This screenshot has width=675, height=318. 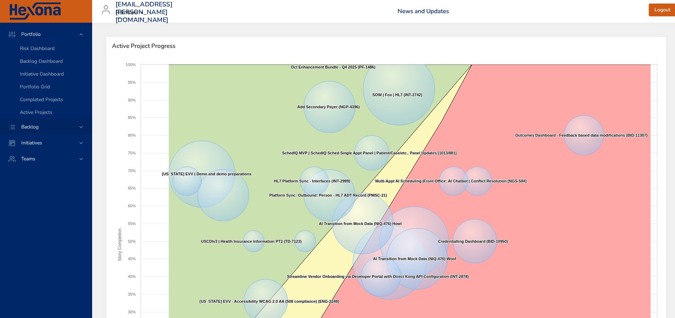 I want to click on text: 80%, so click(x=132, y=135).